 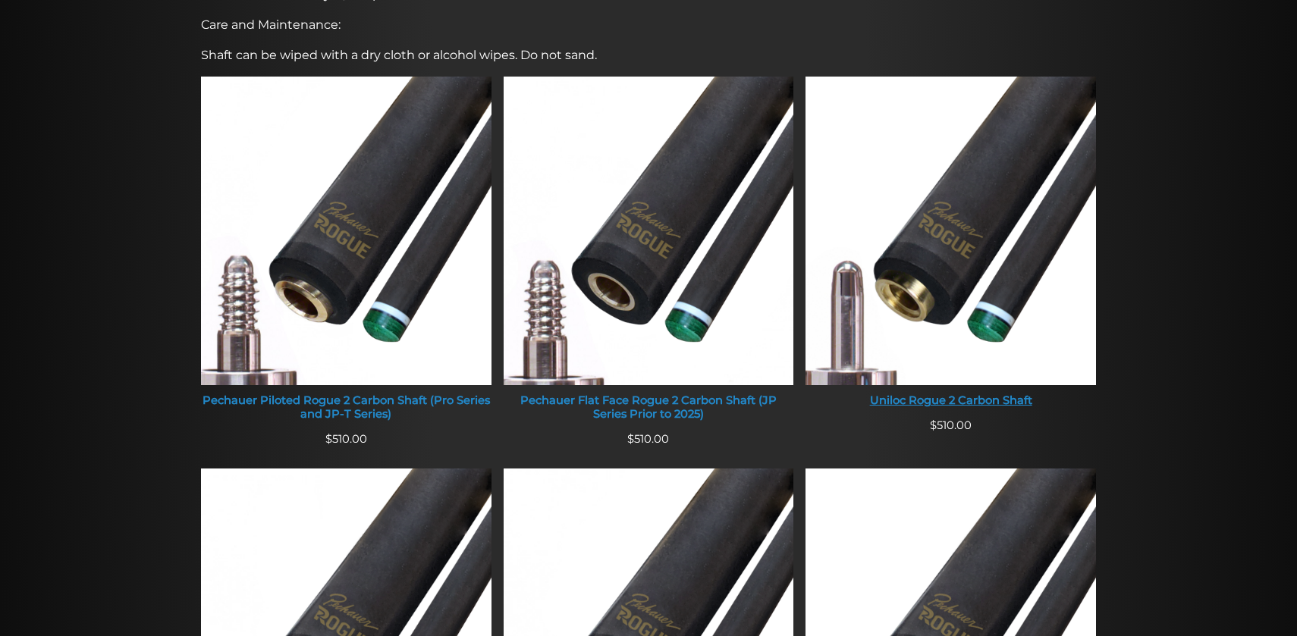 What do you see at coordinates (649, 55) in the screenshot?
I see `p: Shaft can be wiped with a dry cloth or alcohol wipes. Do not sand.` at bounding box center [649, 55].